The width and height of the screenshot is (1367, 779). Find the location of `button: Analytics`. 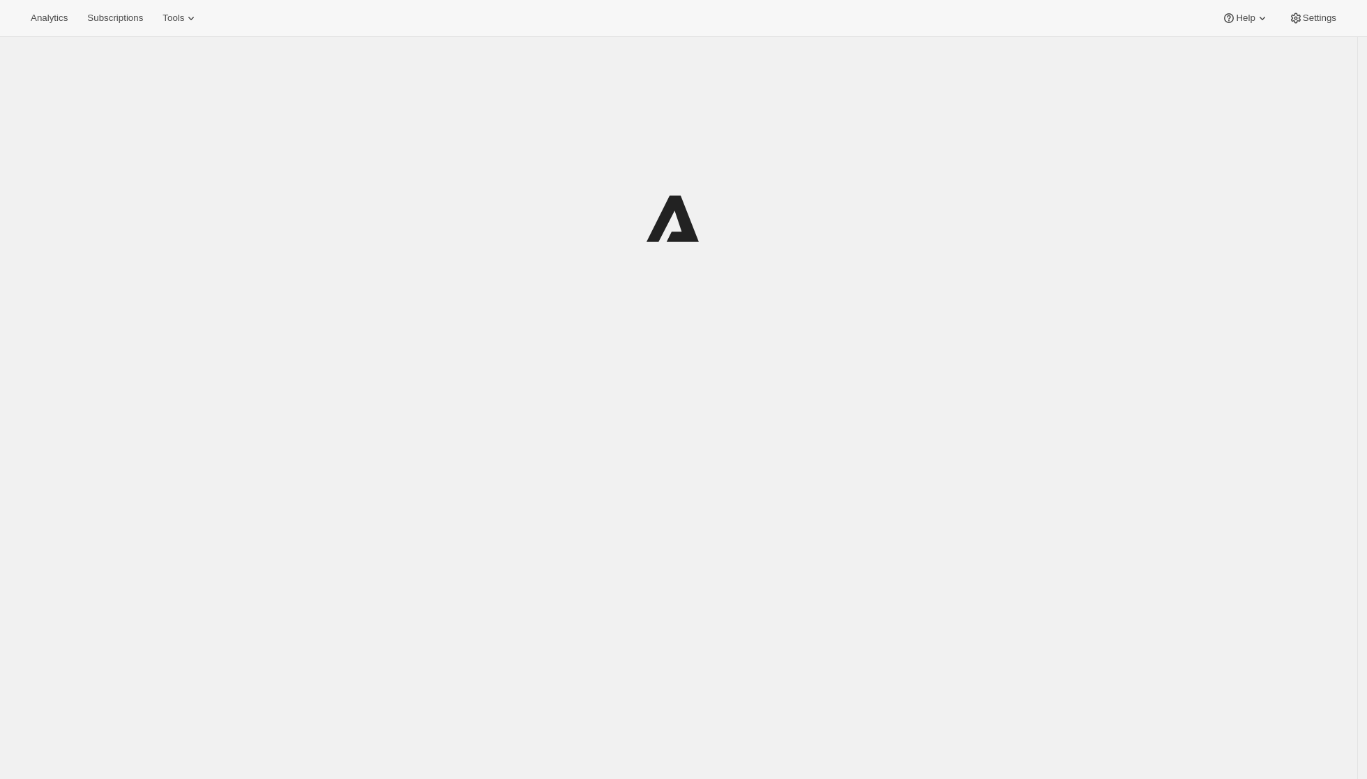

button: Analytics is located at coordinates (49, 18).